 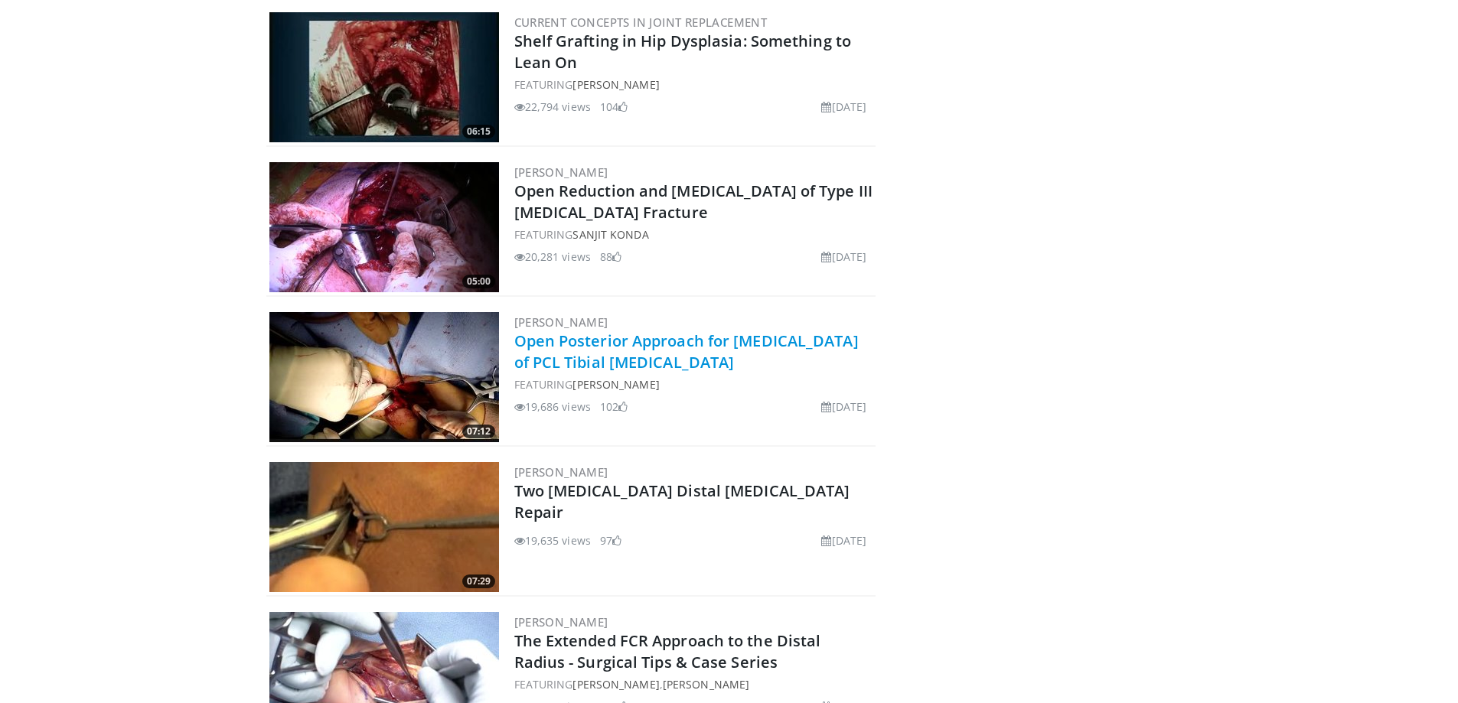 I want to click on img: fylOjp5pkC-GA4Zn4xMDoxOjBrO-I4W8.300x170_q85_crop-smart_upscale.jpg, so click(x=384, y=527).